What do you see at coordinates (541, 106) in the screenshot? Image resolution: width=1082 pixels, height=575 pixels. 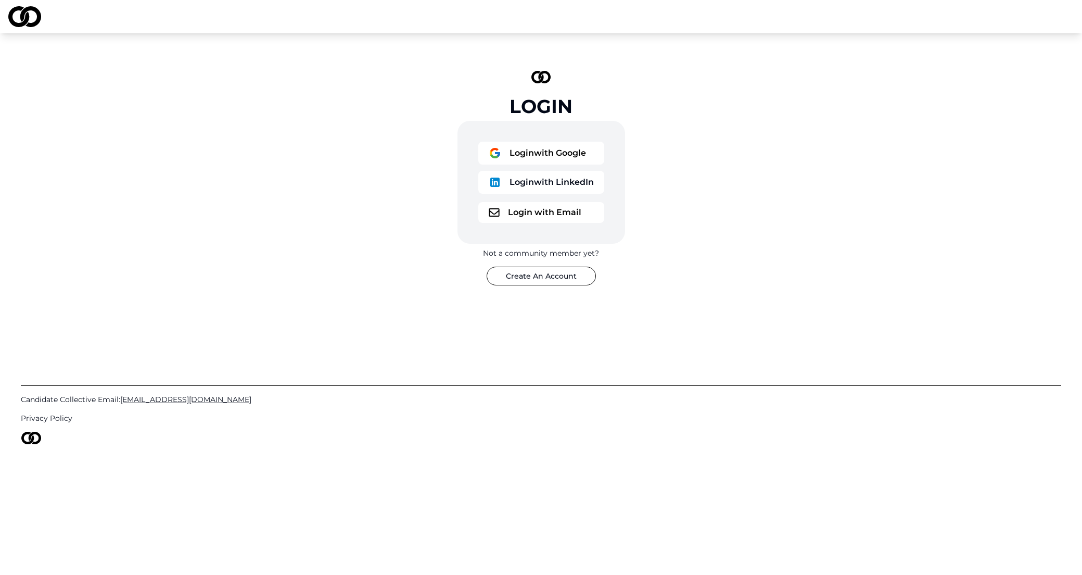 I see `div: Login` at bounding box center [541, 106].